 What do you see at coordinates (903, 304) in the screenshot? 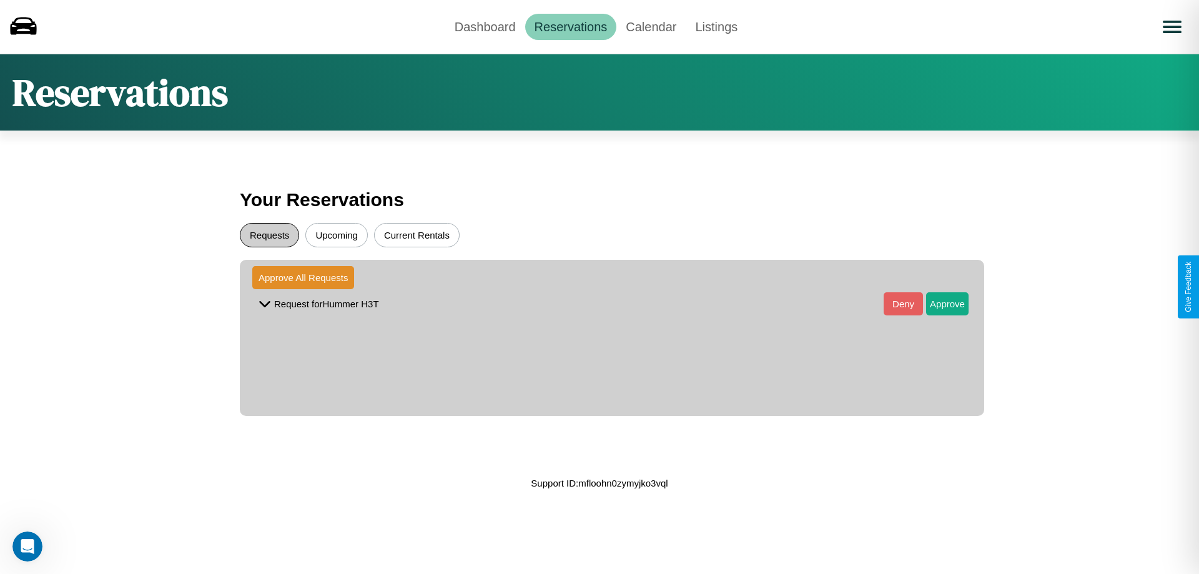
I see `button: Deny` at bounding box center [903, 304].